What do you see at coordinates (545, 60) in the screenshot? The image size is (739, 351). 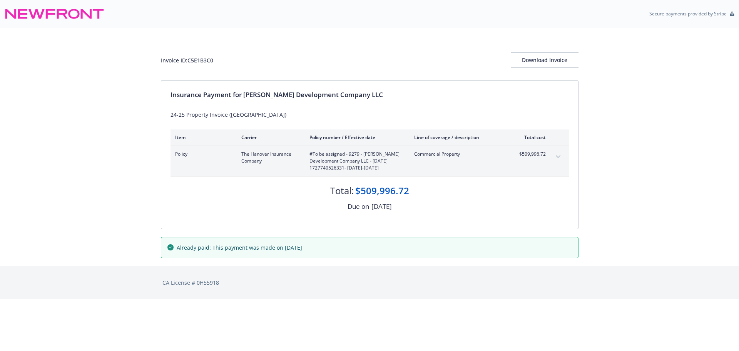 I see `button: Download Invoice` at bounding box center [545, 60].